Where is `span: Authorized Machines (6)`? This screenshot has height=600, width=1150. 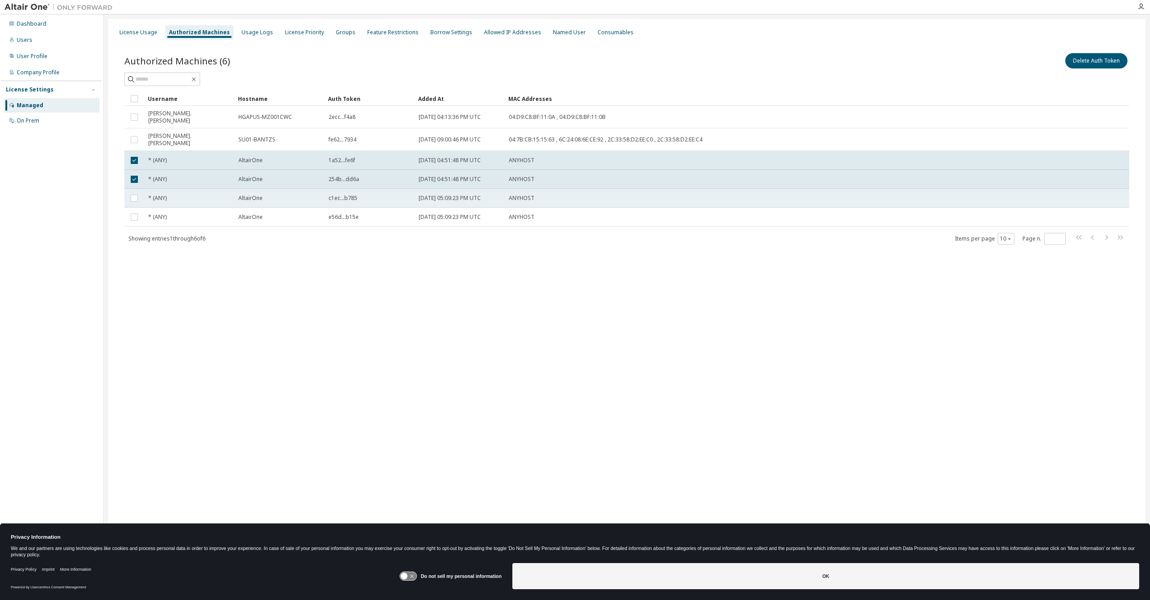 span: Authorized Machines (6) is located at coordinates (177, 61).